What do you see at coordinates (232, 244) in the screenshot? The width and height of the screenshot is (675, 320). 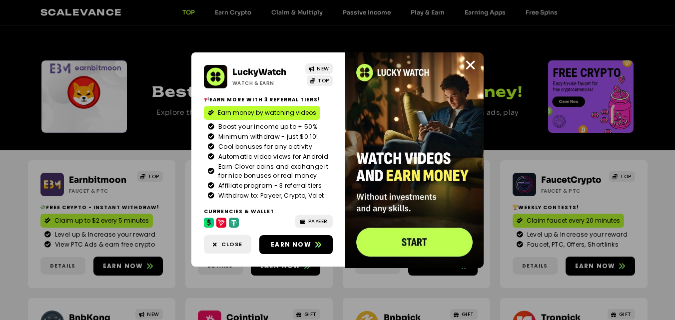 I see `span: Close` at bounding box center [232, 244].